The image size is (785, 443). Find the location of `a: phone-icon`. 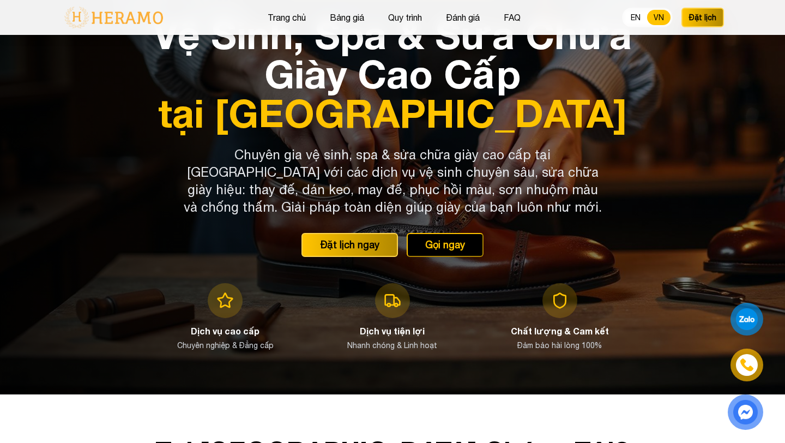

a: phone-icon is located at coordinates (747, 365).